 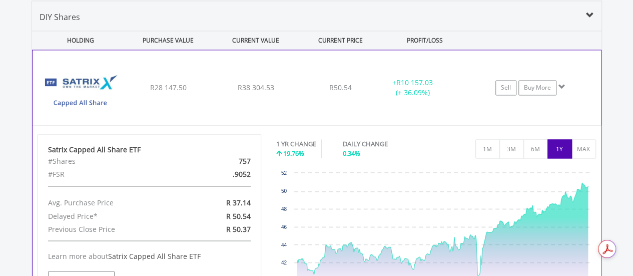 What do you see at coordinates (150, 150) in the screenshot?
I see `div: Satrix Capped All Share ETF` at bounding box center [150, 150].